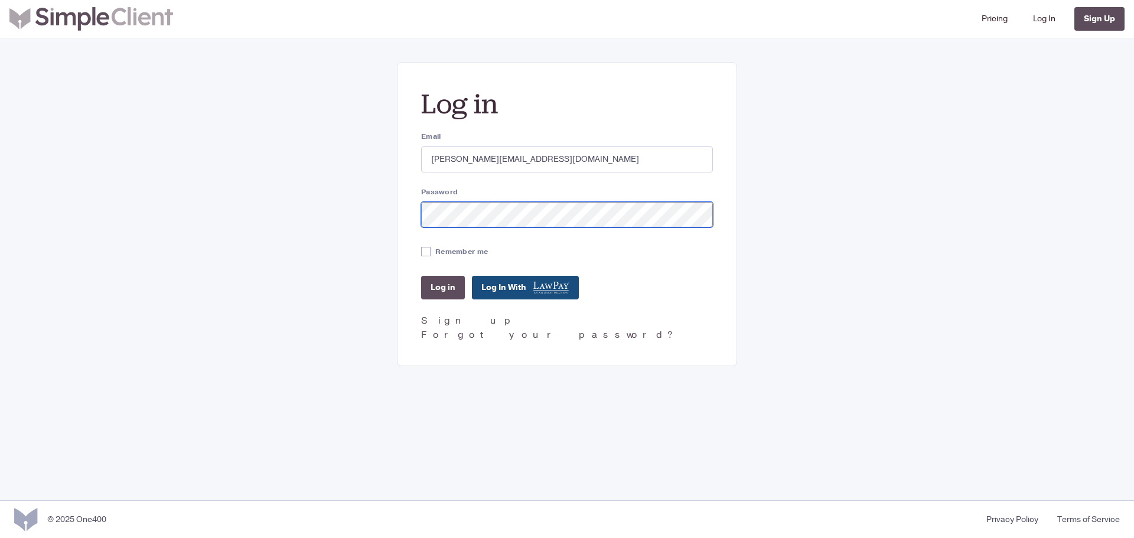 The height and width of the screenshot is (538, 1134). Describe the element at coordinates (567, 136) in the screenshot. I see `label: Email` at that location.